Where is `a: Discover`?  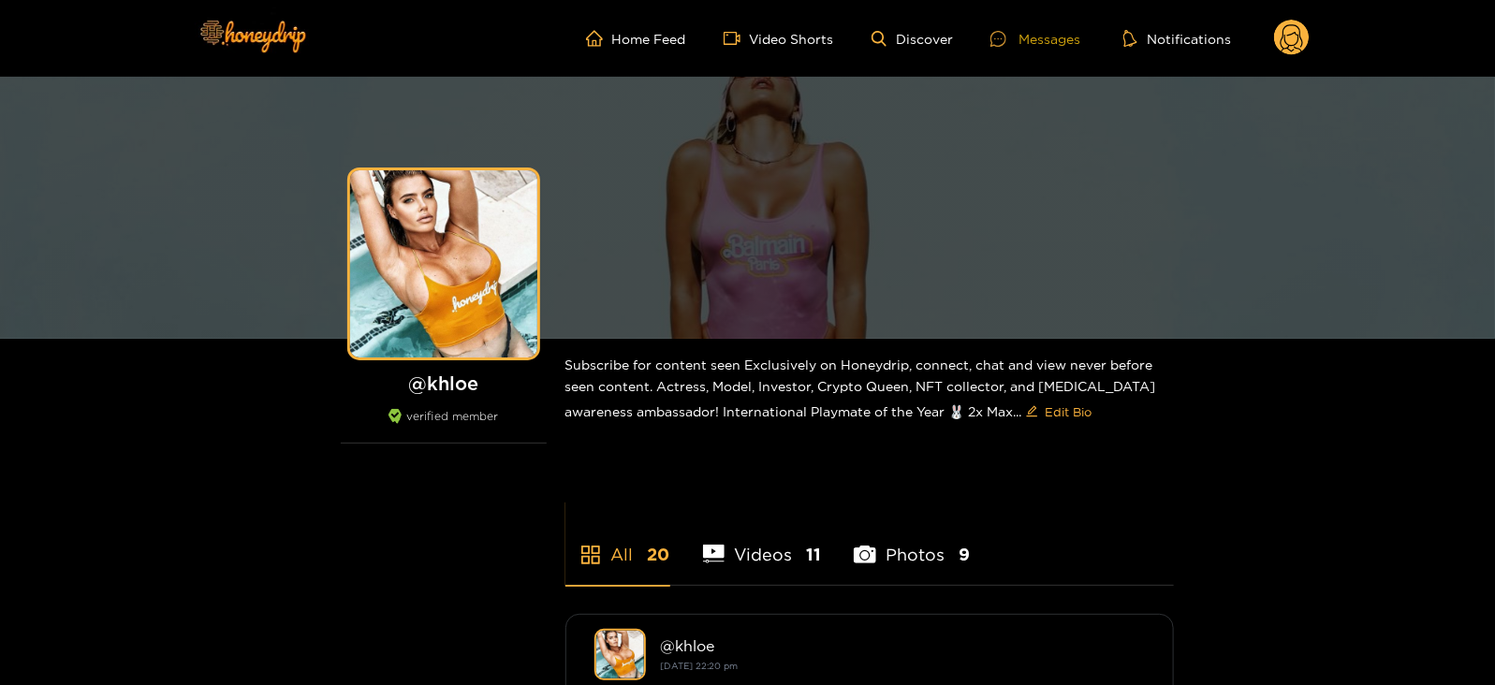 a: Discover is located at coordinates (912, 38).